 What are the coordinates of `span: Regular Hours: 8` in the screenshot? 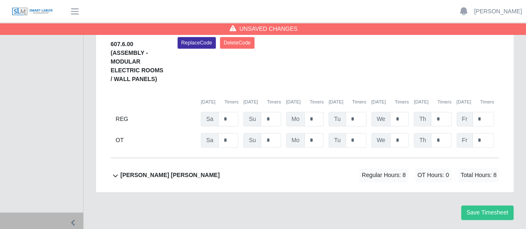 It's located at (384, 175).